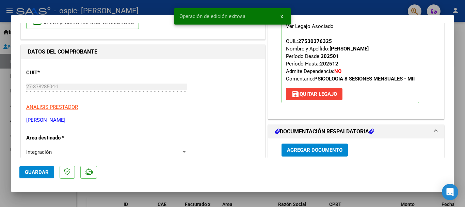 The image size is (465, 207). Describe the element at coordinates (356, 131) in the screenshot. I see `mat-expansion-panel-header: DOCUMENTACIÓN RESPALDATORIA` at that location.